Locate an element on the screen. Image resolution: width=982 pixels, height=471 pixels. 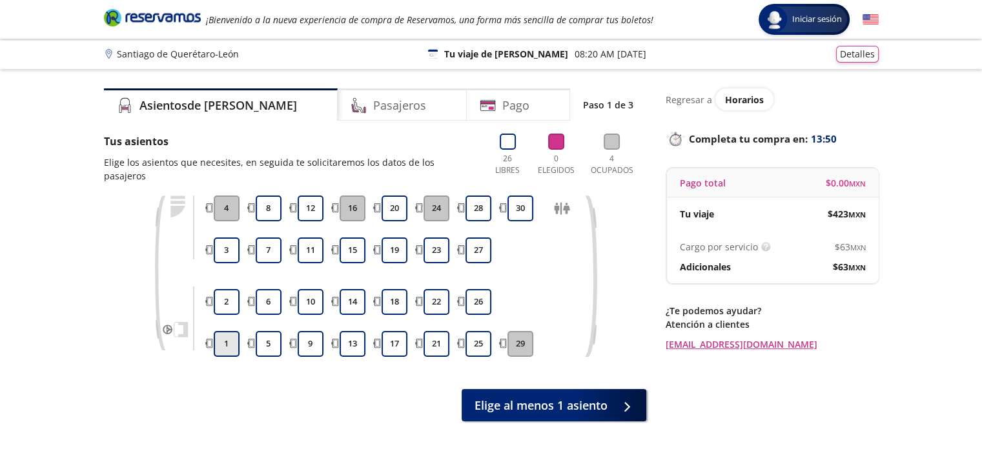
span: Horarios is located at coordinates (745, 99).